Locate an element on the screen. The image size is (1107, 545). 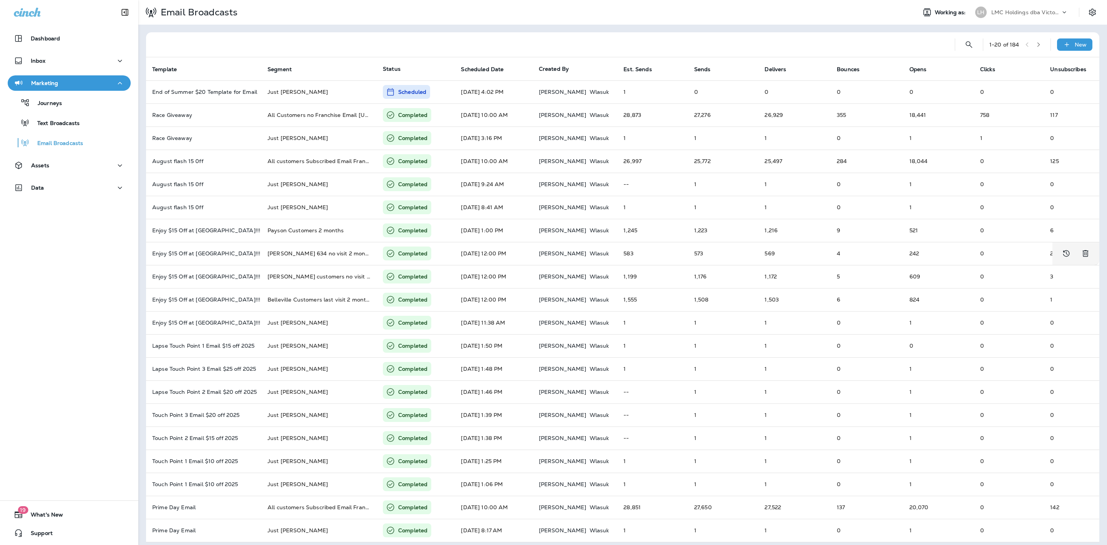
td: 1,223 is located at coordinates (724, 230).